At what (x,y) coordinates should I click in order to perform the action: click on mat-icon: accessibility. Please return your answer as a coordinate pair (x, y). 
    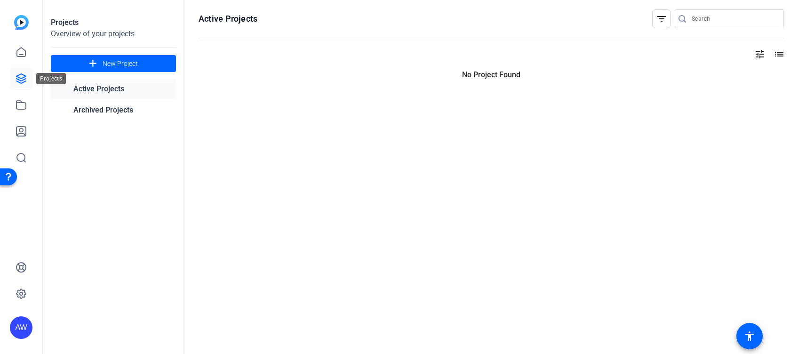
    Looking at the image, I should click on (749, 336).